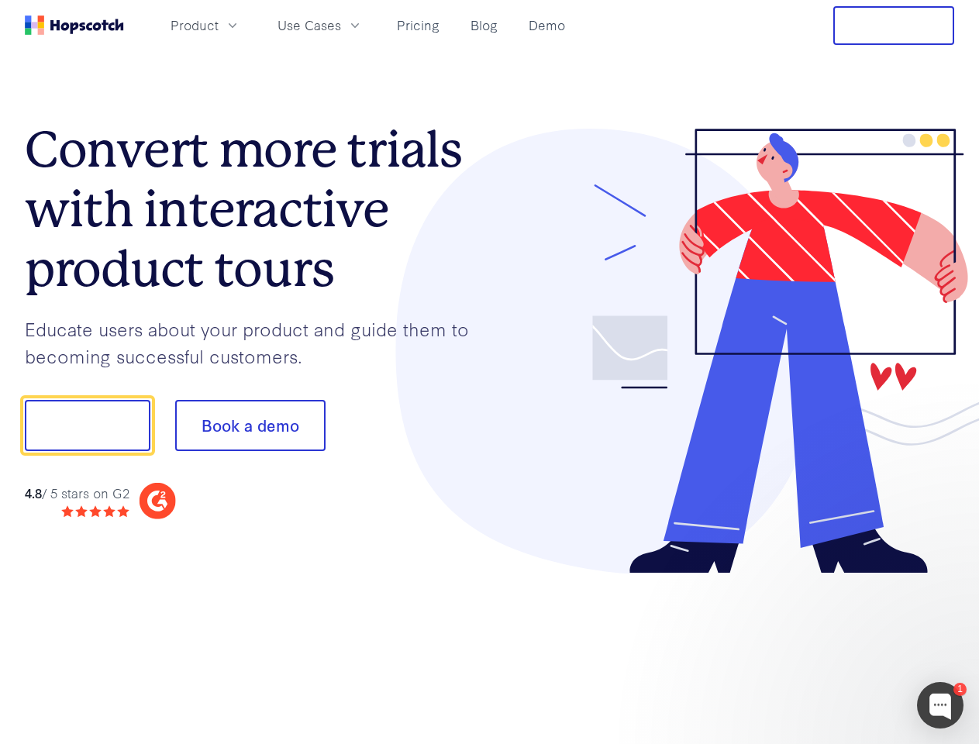 The height and width of the screenshot is (744, 979). Describe the element at coordinates (959, 689) in the screenshot. I see `div: 1` at that location.